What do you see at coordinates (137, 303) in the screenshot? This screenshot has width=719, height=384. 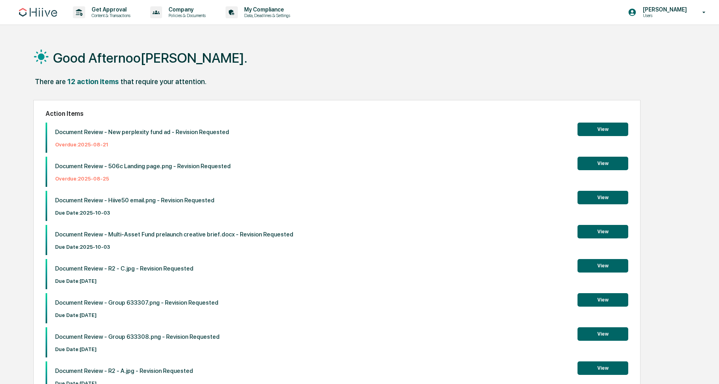 I see `p: Document Review - Group 633307.png - Revision Requested` at bounding box center [137, 303].